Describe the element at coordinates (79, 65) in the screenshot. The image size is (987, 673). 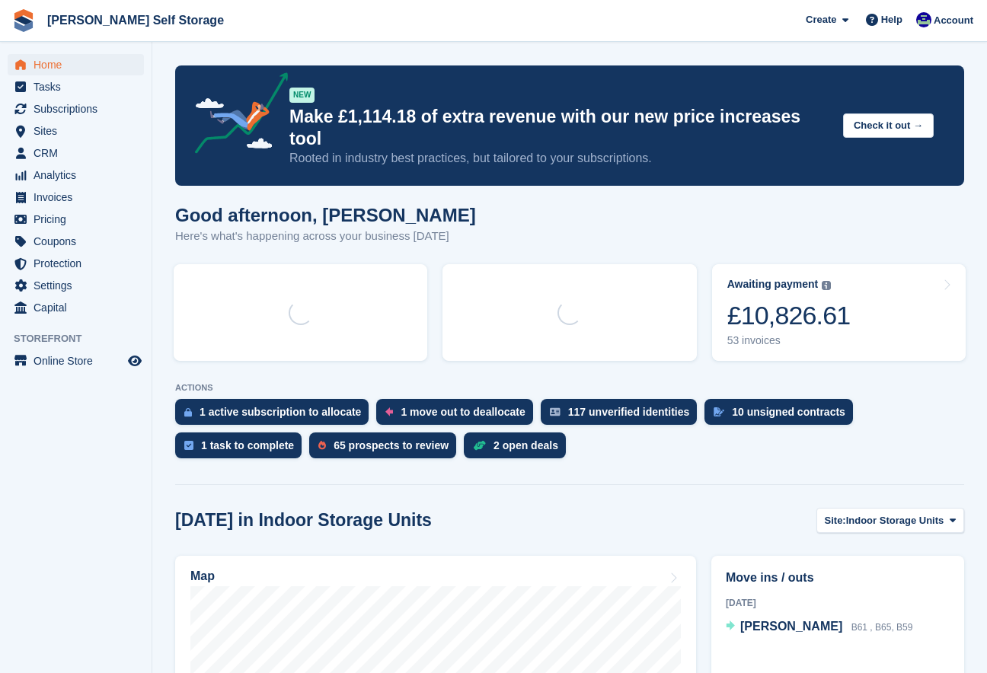
I see `span: Home` at that location.